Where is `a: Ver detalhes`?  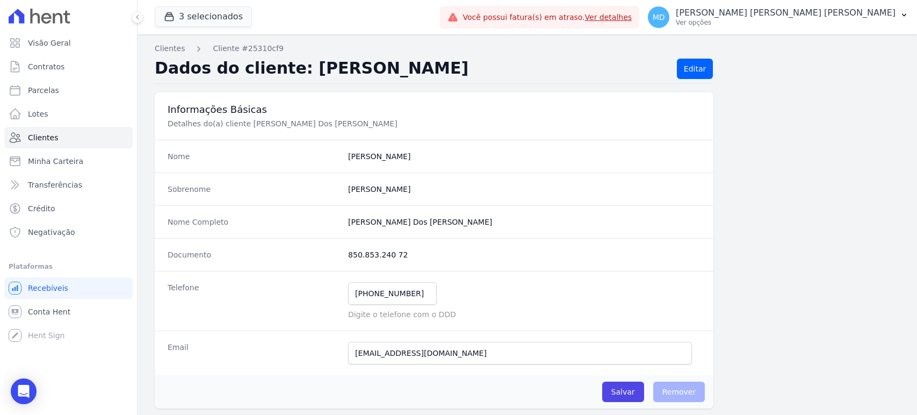 a: Ver detalhes is located at coordinates (609, 17).